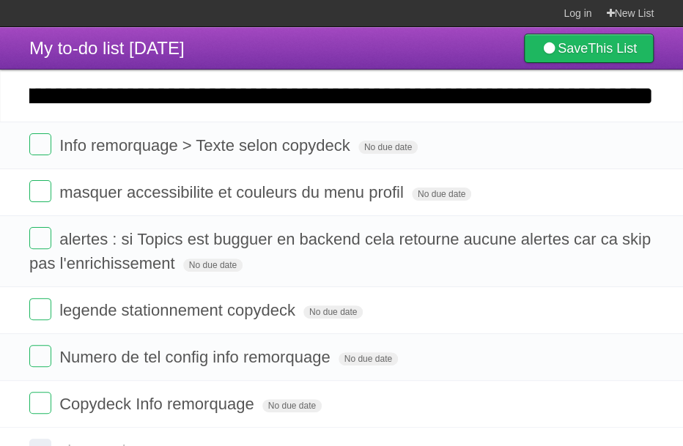 The image size is (683, 446). Describe the element at coordinates (612, 48) in the screenshot. I see `b: This List` at that location.